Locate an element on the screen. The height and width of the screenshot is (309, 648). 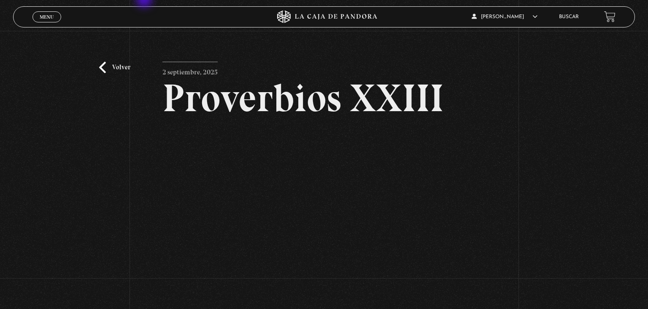
a: View your shopping cart is located at coordinates (610, 16).